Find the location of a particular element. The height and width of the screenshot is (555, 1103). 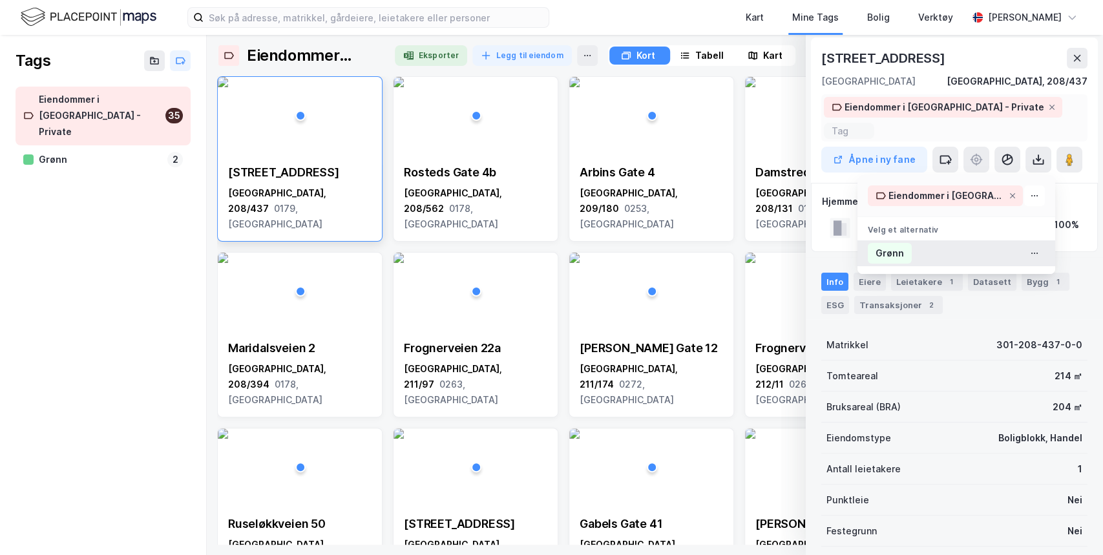

div: Datasett is located at coordinates (992, 282).